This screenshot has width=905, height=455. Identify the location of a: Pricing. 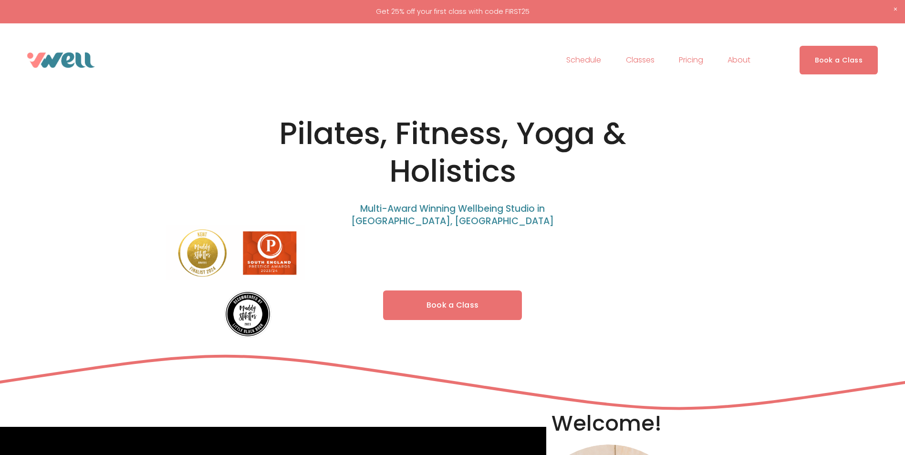
(691, 60).